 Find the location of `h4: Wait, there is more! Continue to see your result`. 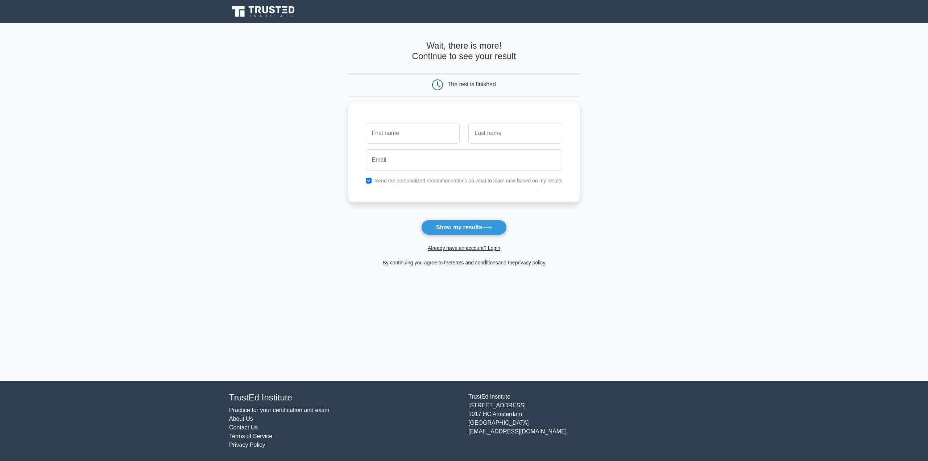

h4: Wait, there is more! Continue to see your result is located at coordinates (464, 51).